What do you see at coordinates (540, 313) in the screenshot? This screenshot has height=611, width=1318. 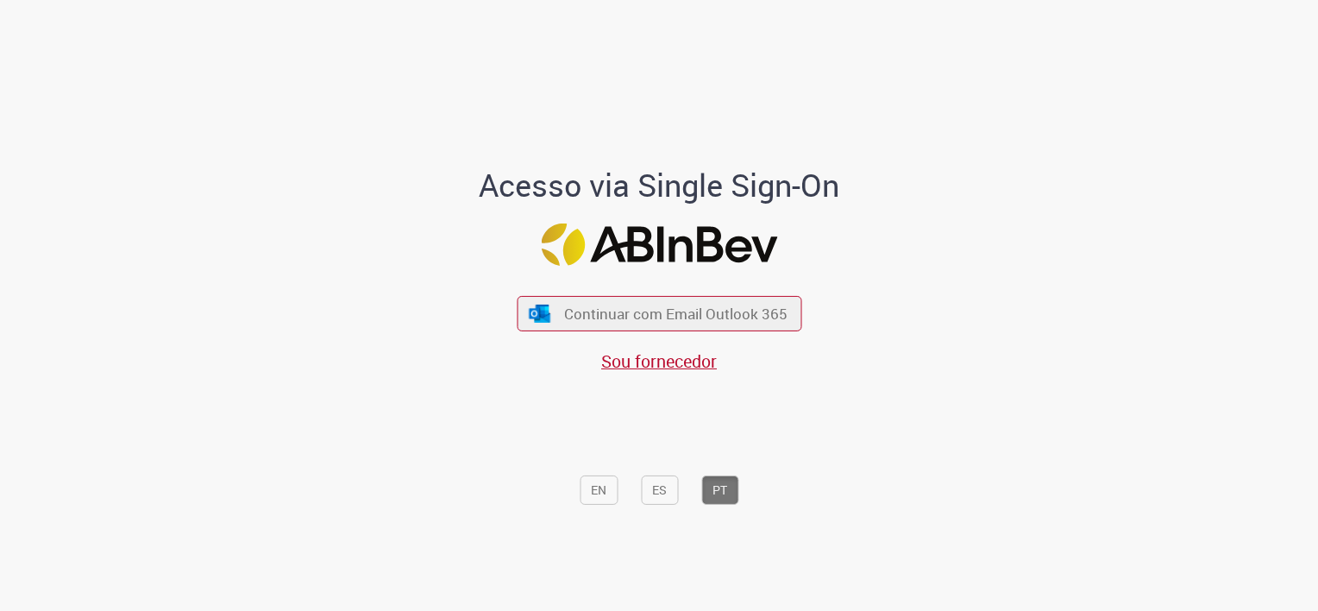 I see `img: ícone Azure/Microsoft 360` at bounding box center [540, 313].